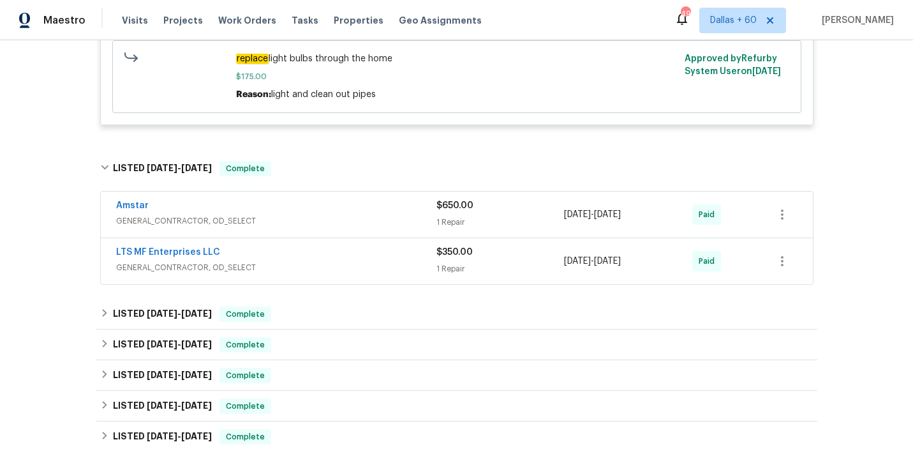 This screenshot has height=449, width=913. Describe the element at coordinates (253, 94) in the screenshot. I see `span: Reason:` at that location.